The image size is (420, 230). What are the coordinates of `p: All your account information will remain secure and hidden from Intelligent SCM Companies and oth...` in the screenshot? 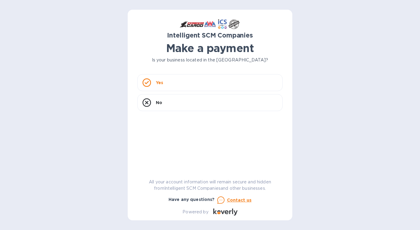 It's located at (210, 185).